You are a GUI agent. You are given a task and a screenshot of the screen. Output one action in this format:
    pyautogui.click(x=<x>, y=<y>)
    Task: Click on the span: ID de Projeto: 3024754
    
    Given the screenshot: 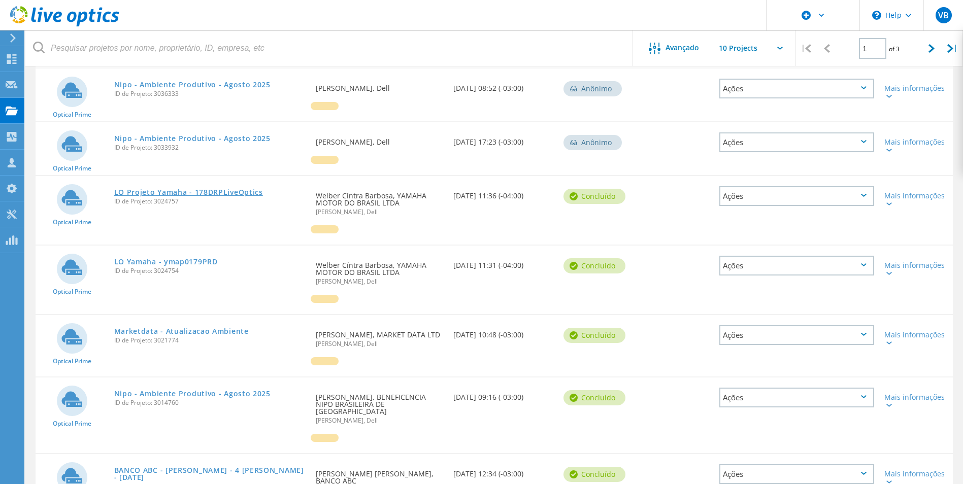 What is the action you would take?
    pyautogui.click(x=210, y=271)
    